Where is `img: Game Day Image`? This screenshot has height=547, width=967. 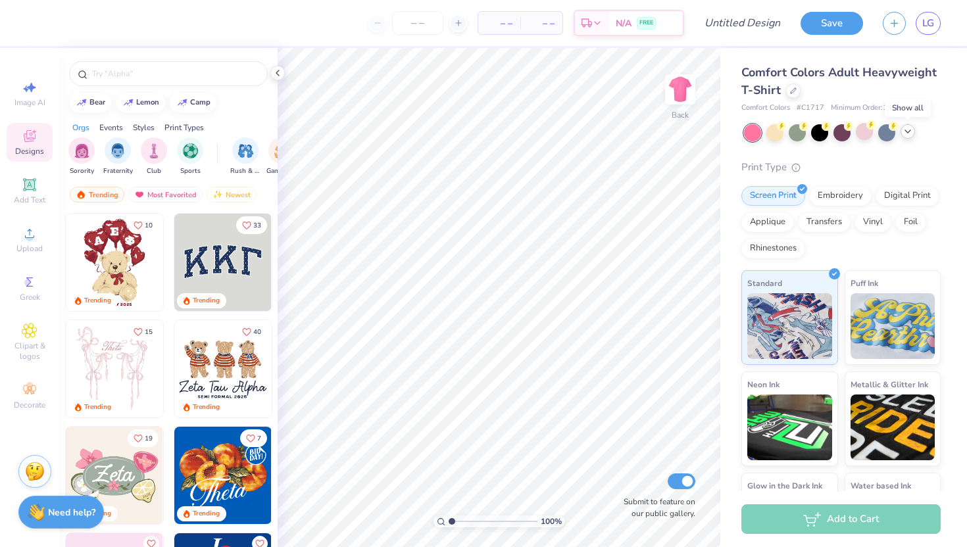
img: Game Day Image is located at coordinates (282, 151).